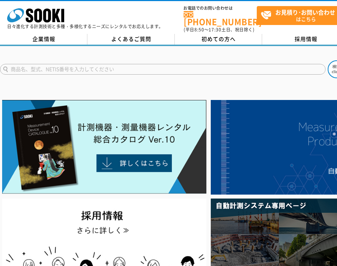 The image size is (337, 266). I want to click on span: 17:30, so click(215, 30).